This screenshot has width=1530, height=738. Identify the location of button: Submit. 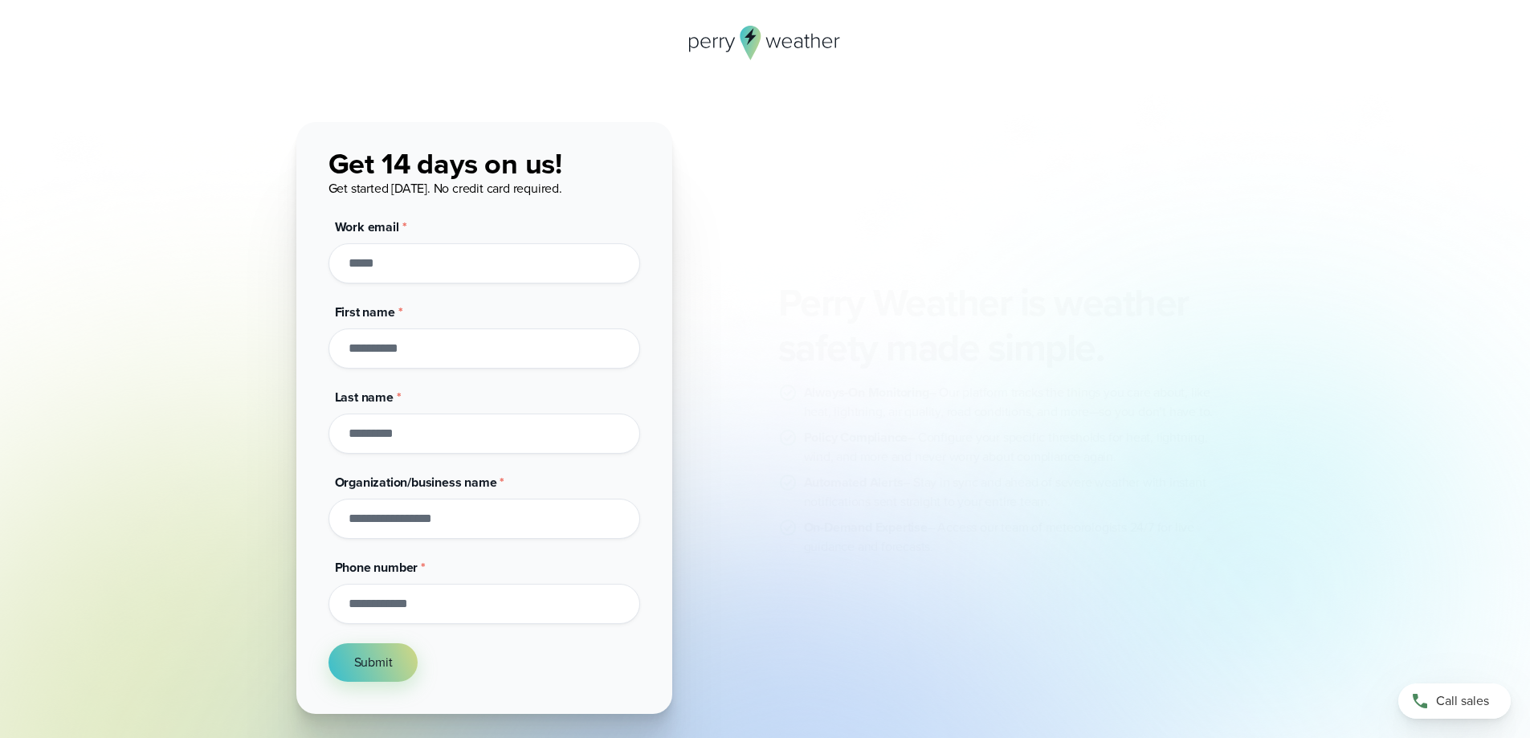
(374, 663).